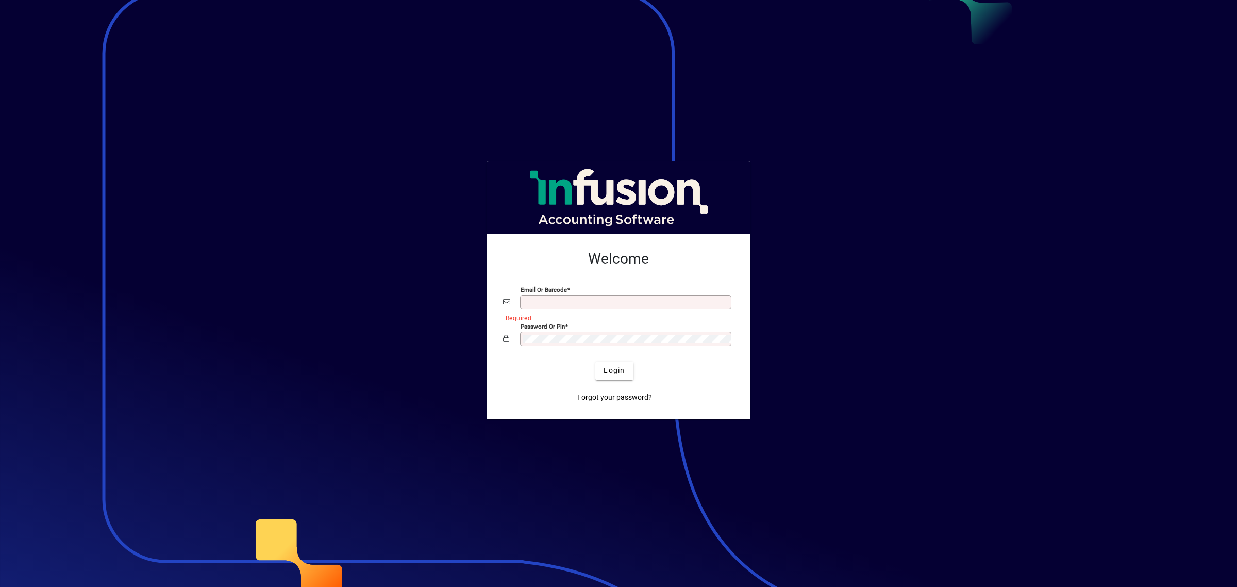 The width and height of the screenshot is (1237, 587). What do you see at coordinates (615, 397) in the screenshot?
I see `a: Forgot your password?` at bounding box center [615, 397].